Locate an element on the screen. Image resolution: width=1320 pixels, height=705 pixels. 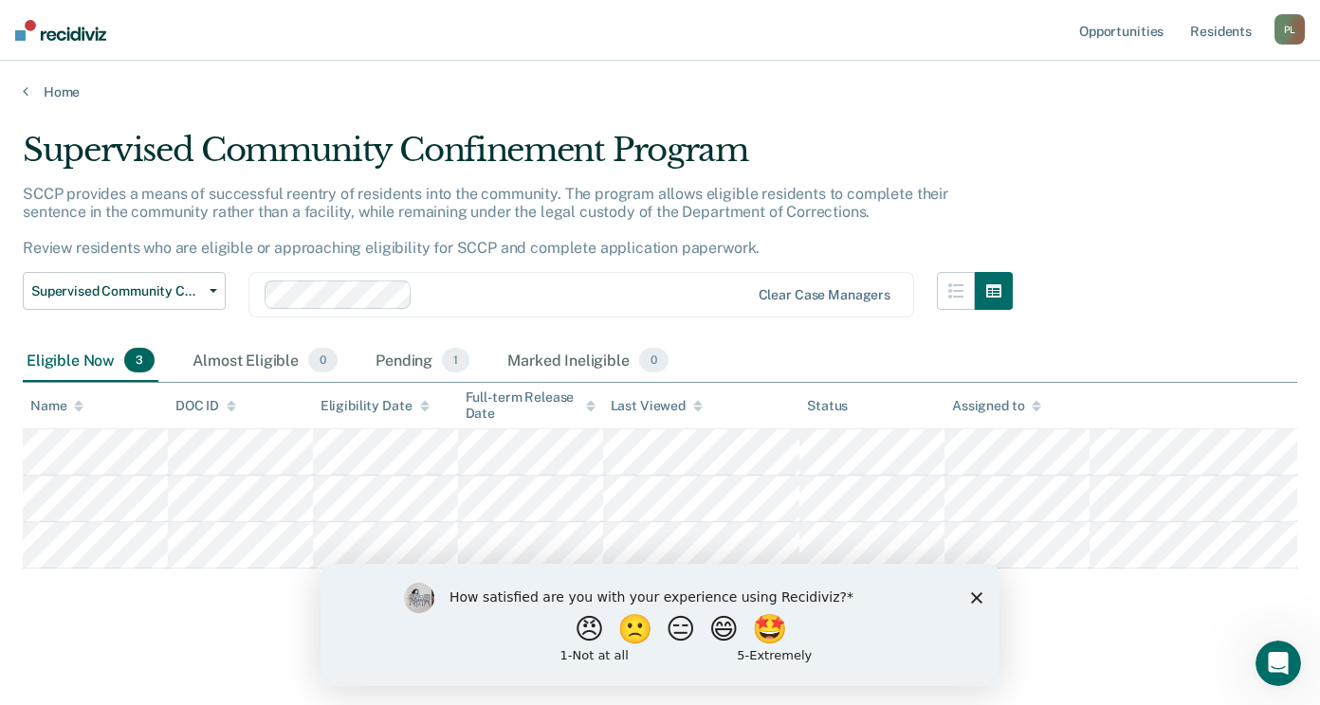
div: Status is located at coordinates (827, 406).